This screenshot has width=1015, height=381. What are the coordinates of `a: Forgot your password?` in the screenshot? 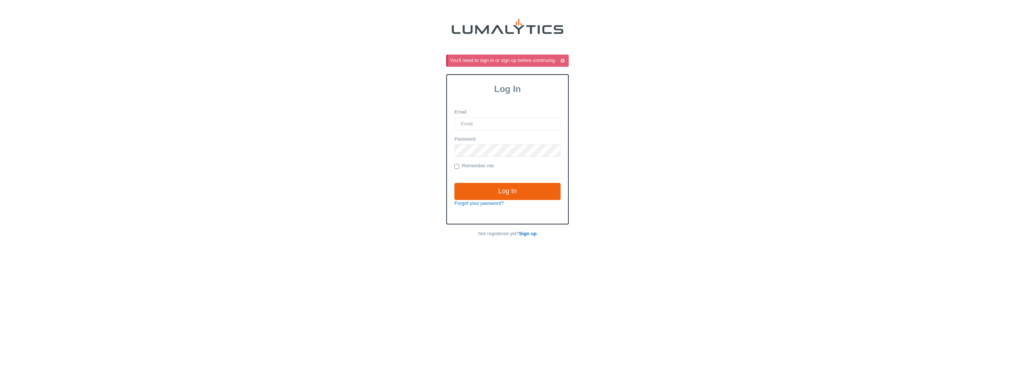 It's located at (479, 203).